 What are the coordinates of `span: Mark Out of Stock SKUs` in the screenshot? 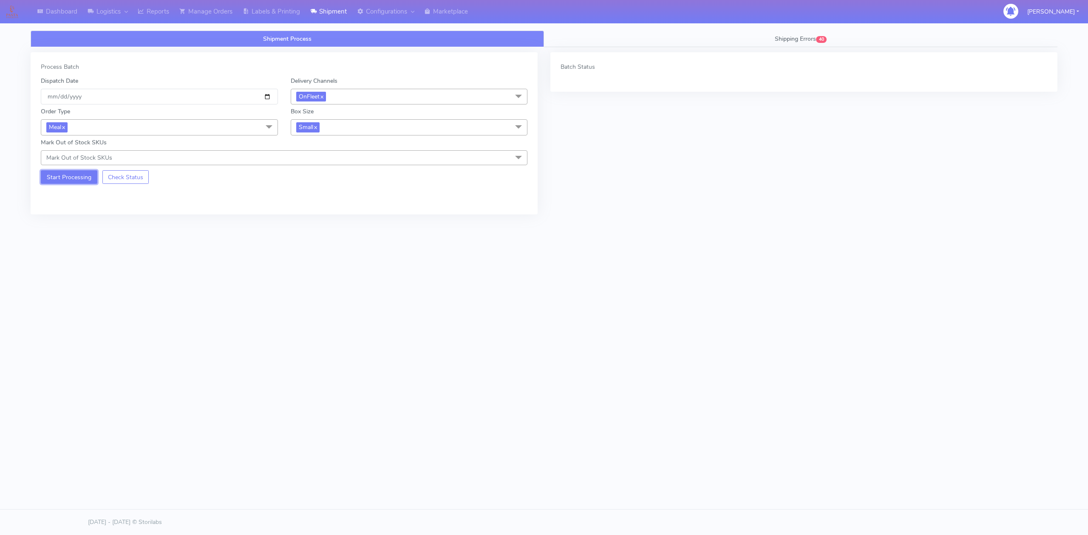 It's located at (79, 158).